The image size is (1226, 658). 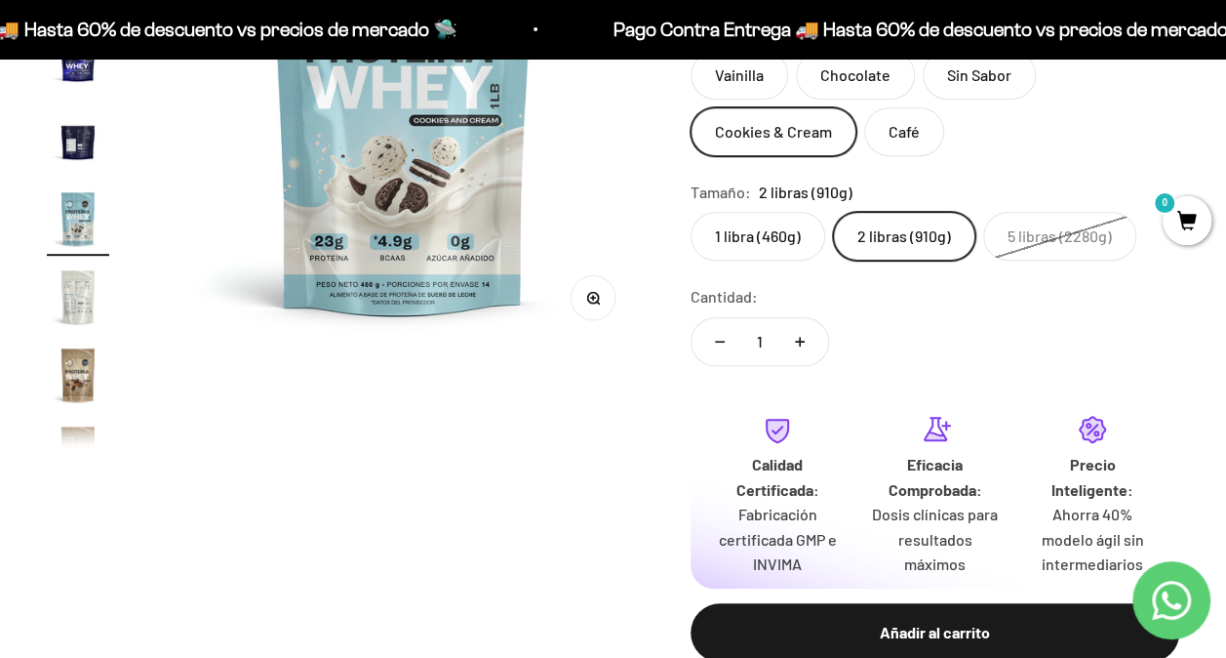 I want to click on p: Fabricación certificada GMP e INVIMA, so click(x=778, y=539).